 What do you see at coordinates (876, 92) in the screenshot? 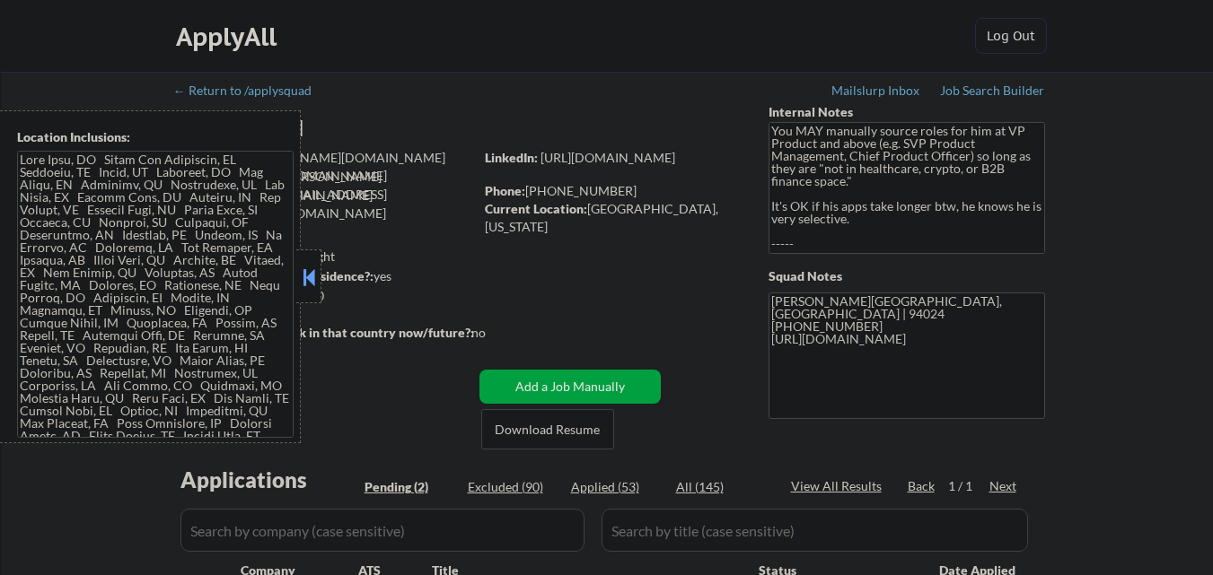
I see `a: Mailslurp Inbox` at bounding box center [876, 92].